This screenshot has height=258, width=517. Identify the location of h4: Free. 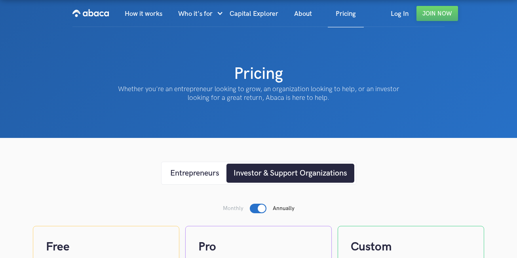
(106, 247).